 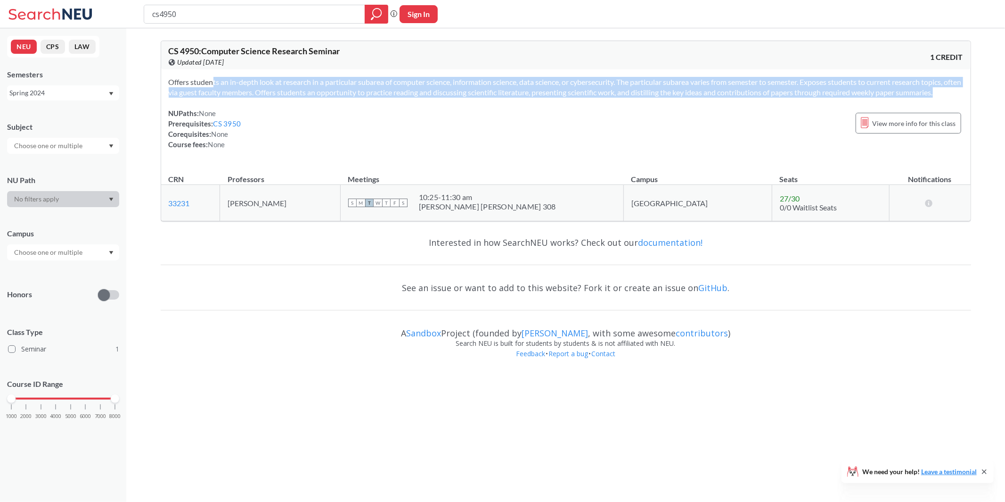 I want to click on span: 1000, so click(x=11, y=416).